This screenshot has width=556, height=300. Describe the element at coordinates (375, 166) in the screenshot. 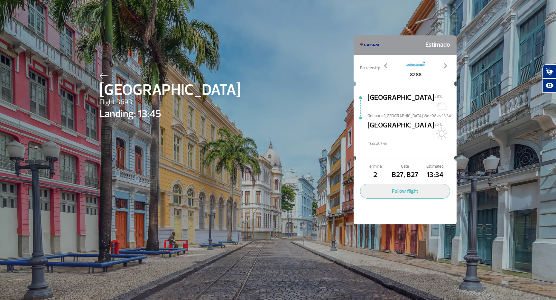

I see `span: Terminal` at that location.